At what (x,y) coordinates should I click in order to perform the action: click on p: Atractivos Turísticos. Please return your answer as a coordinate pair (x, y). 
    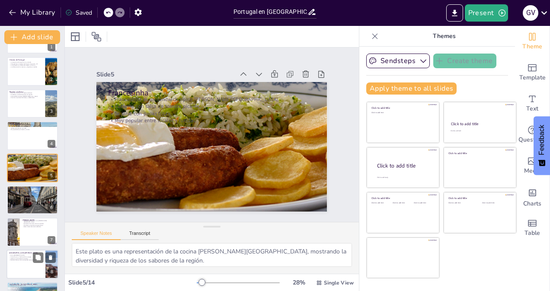
    Looking at the image, I should click on (32, 188).